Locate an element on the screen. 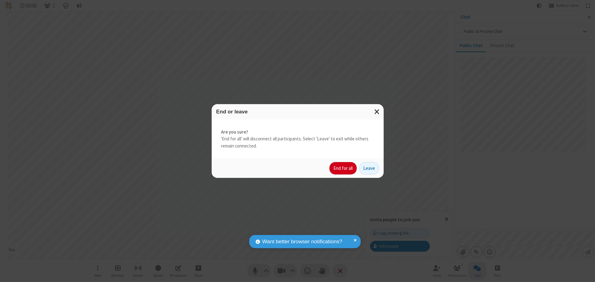 This screenshot has height=282, width=595. button: Close modal is located at coordinates (377, 112).